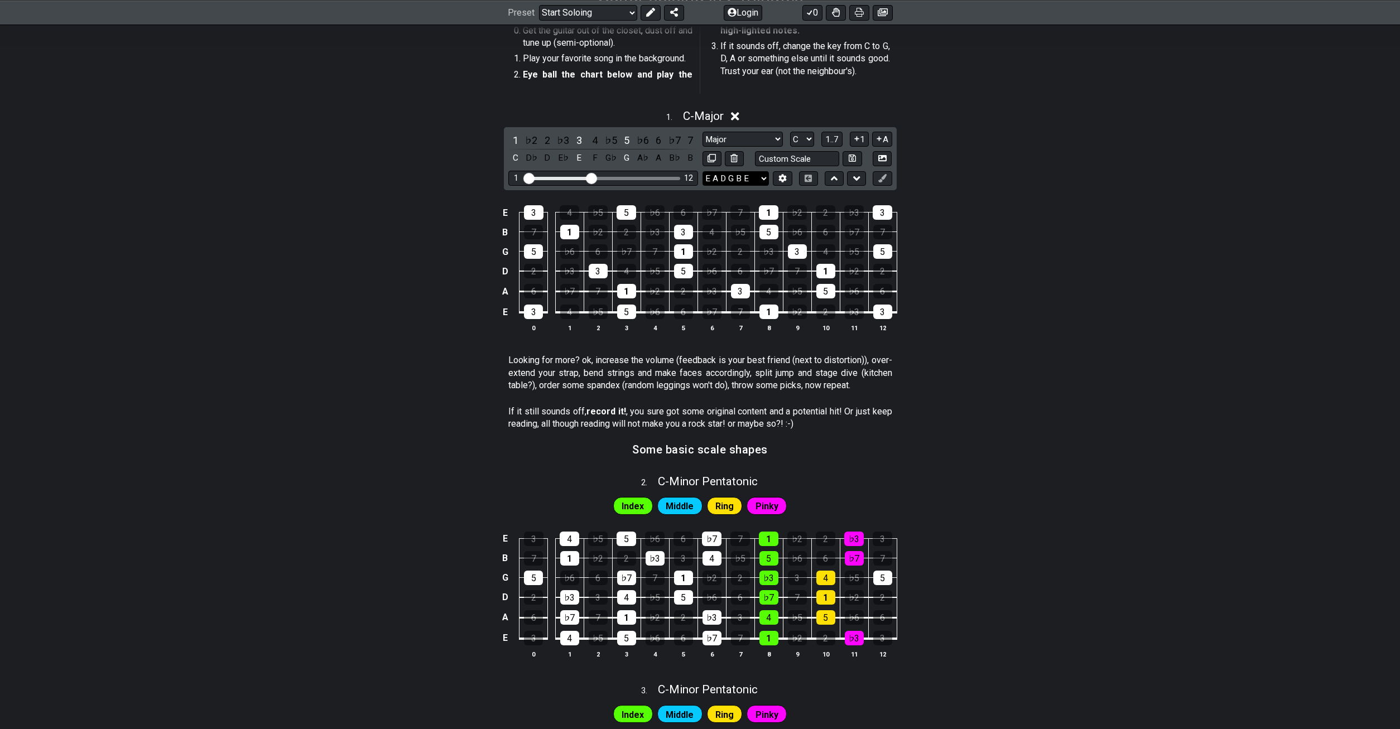 This screenshot has height=729, width=1400. I want to click on button: Edit Preset, so click(650, 12).